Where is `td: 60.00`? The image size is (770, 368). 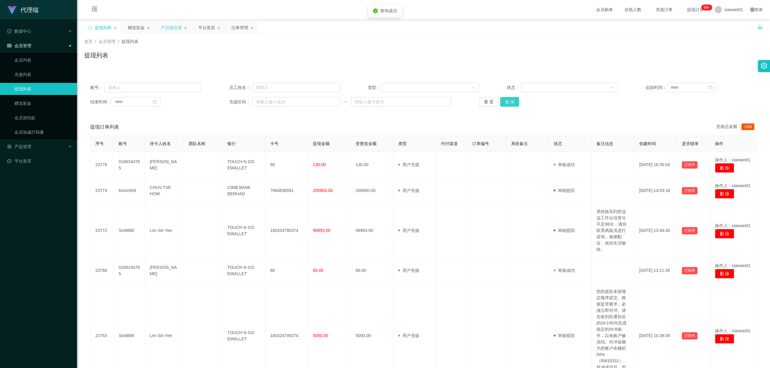 td: 60.00 is located at coordinates (372, 271).